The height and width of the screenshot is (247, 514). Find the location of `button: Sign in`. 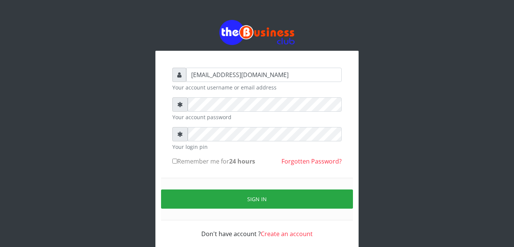

button: Sign in is located at coordinates (257, 199).